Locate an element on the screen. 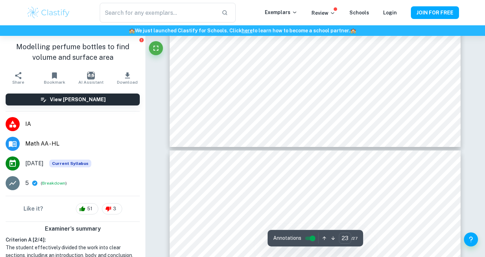 The width and height of the screenshot is (485, 257). div: This exemplar is based on the current syllabus. Feel free to refer to it for inspiration/ideas wh... is located at coordinates (70, 163).